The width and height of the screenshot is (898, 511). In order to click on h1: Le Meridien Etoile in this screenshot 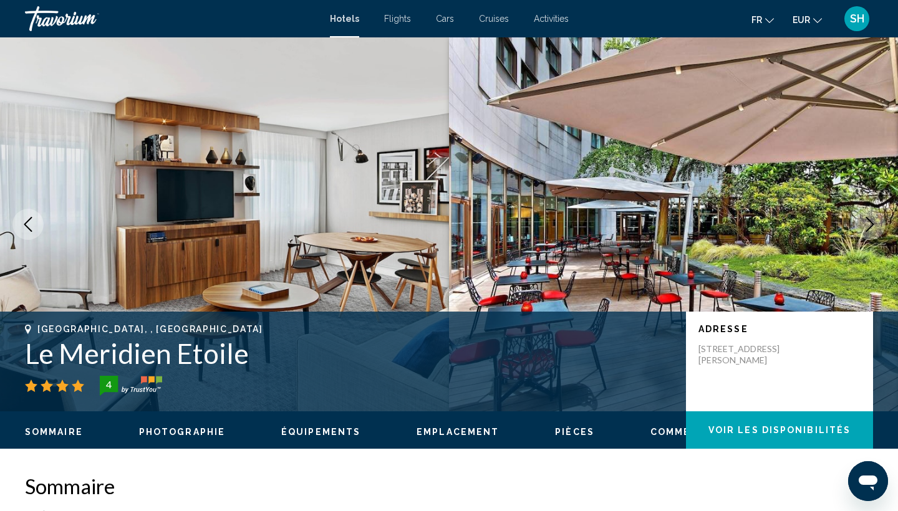, I will do `click(349, 353)`.